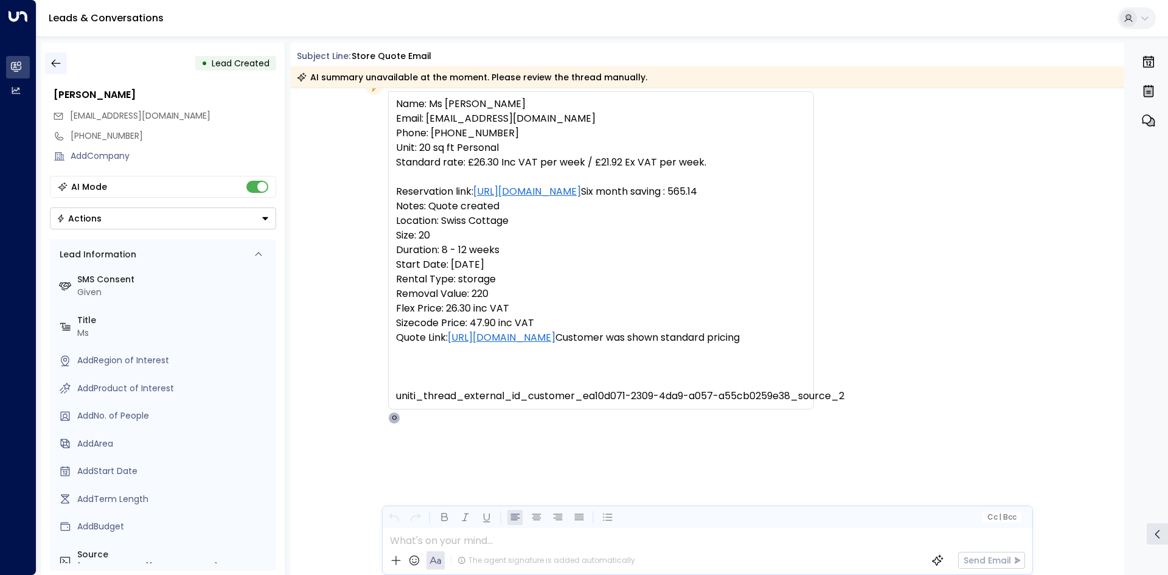 The image size is (1168, 575). I want to click on span: snare.39.scant@icloud.com, so click(140, 116).